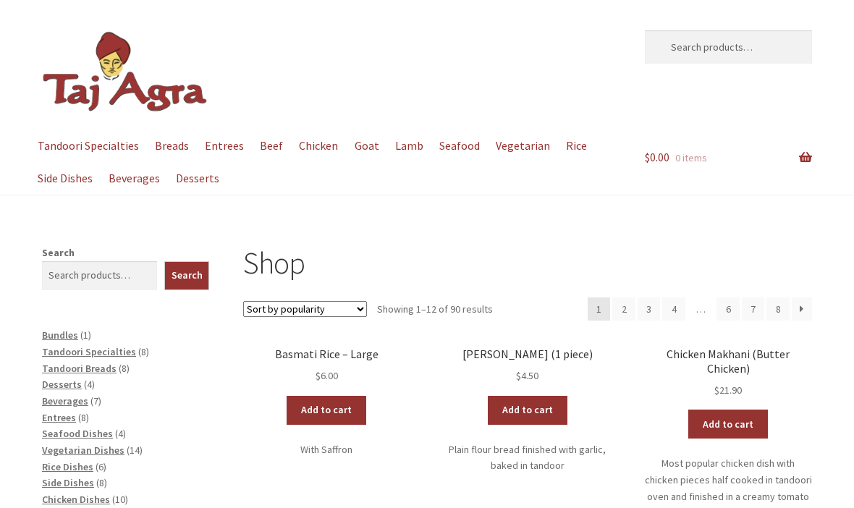 This screenshot has height=508, width=854. What do you see at coordinates (101, 467) in the screenshot?
I see `span: 6` at bounding box center [101, 467].